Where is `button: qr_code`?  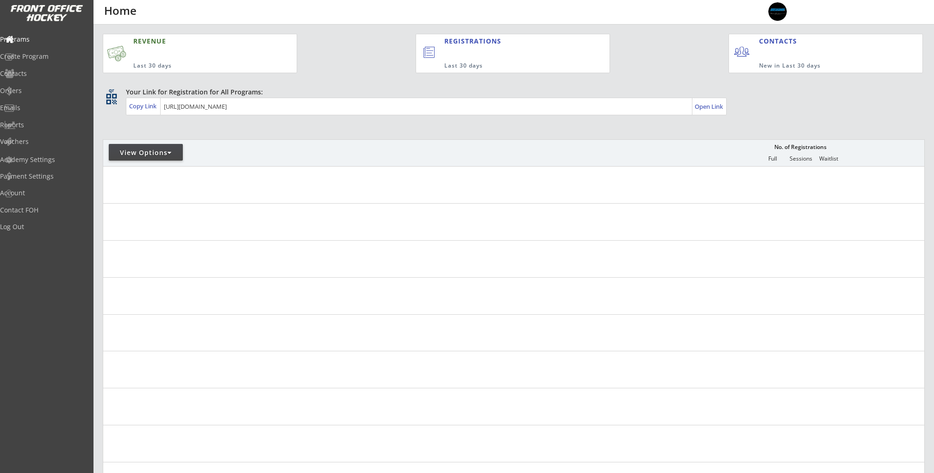 button: qr_code is located at coordinates (112, 99).